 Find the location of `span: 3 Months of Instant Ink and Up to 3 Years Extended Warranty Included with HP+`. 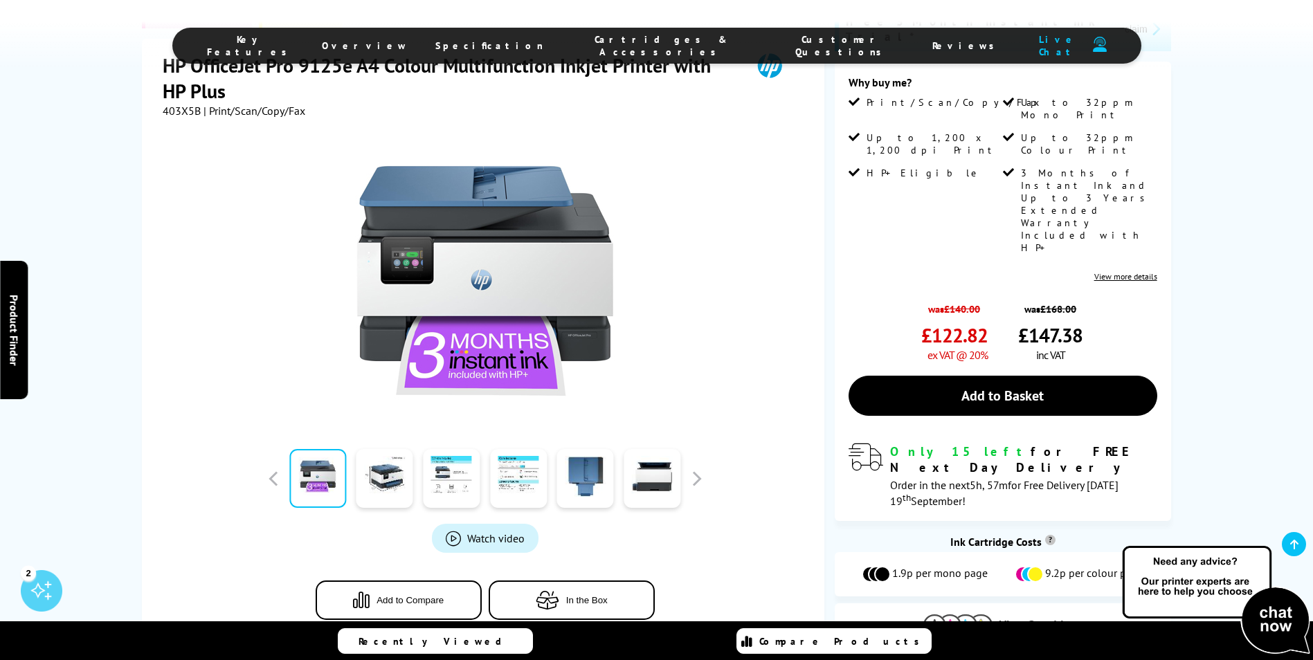

span: 3 Months of Instant Ink and Up to 3 Years Extended Warranty Included with HP+ is located at coordinates (1087, 210).